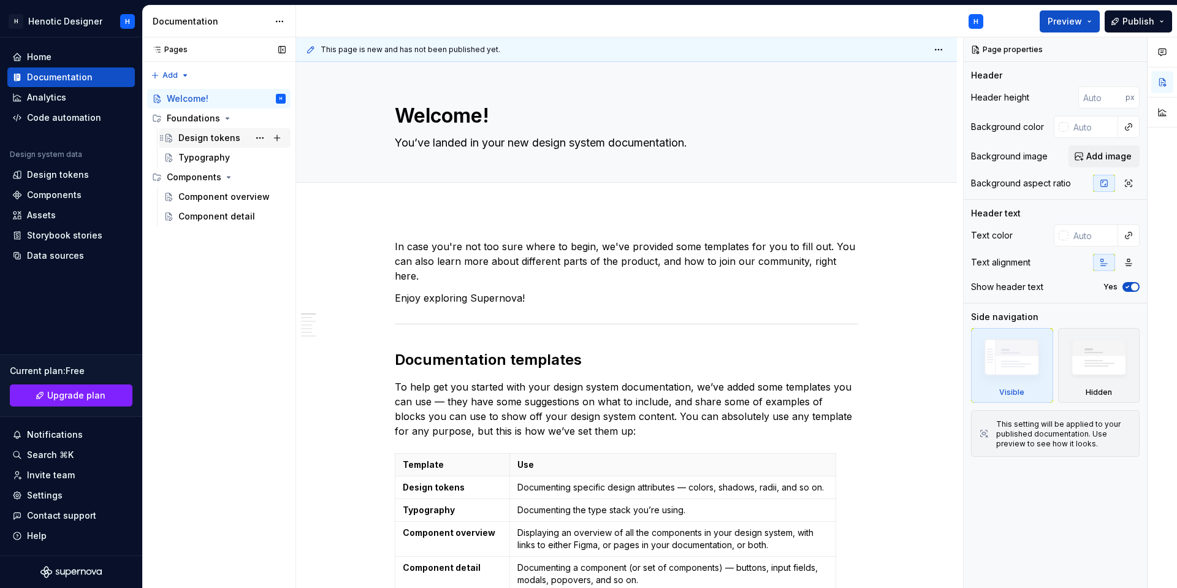 Image resolution: width=1177 pixels, height=588 pixels. What do you see at coordinates (170, 75) in the screenshot?
I see `button: Add` at bounding box center [170, 75].